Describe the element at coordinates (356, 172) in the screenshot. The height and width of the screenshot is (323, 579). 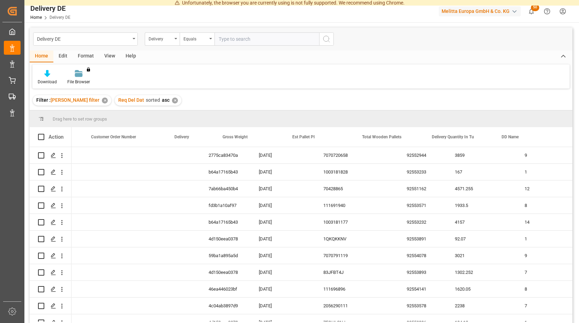
I see `div: 1003181828` at that location.